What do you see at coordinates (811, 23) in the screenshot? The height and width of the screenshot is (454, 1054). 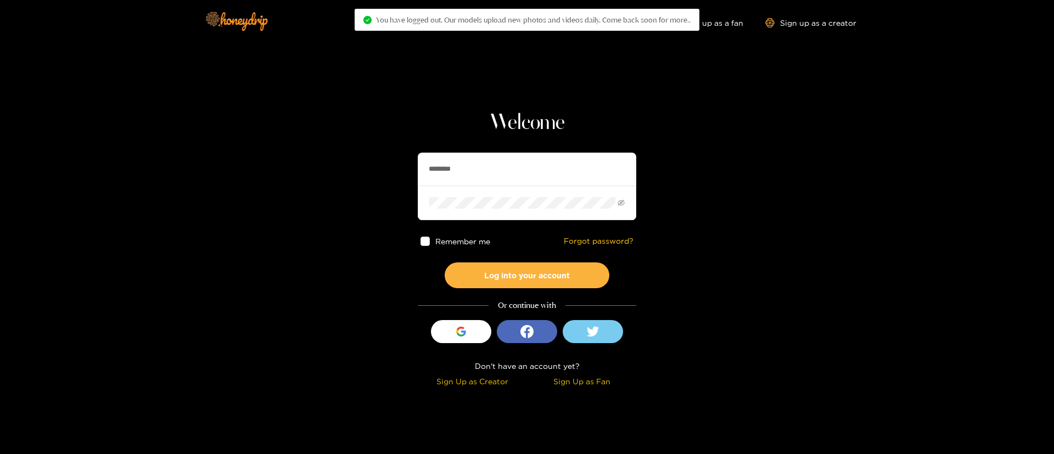 I see `a: Sign up as a creator` at bounding box center [811, 23].